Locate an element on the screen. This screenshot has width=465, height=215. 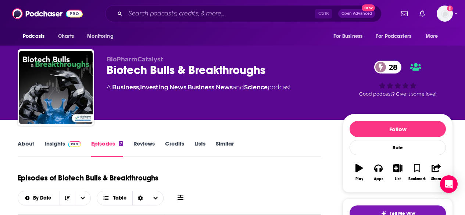
span: Logged in as RussoPartners3 is located at coordinates (445, 14).